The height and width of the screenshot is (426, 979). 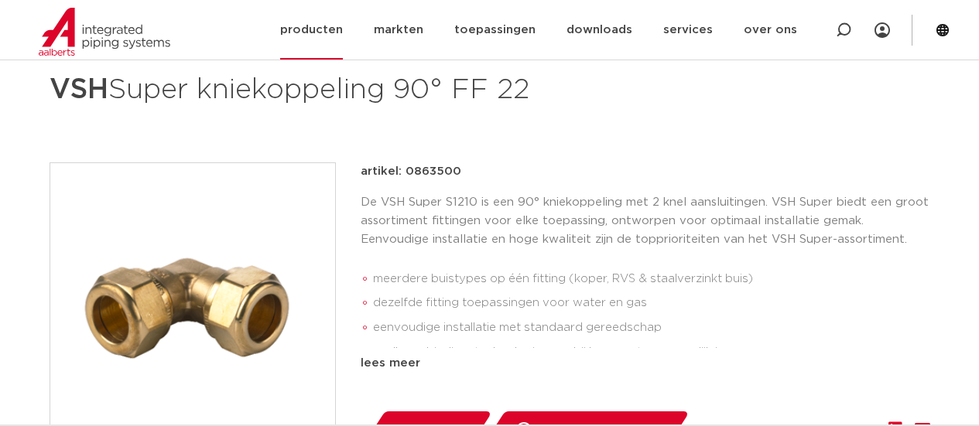 I want to click on li: meerdere buistypes op één fitting (koper, RVS & staalverzinkt buis), so click(x=652, y=279).